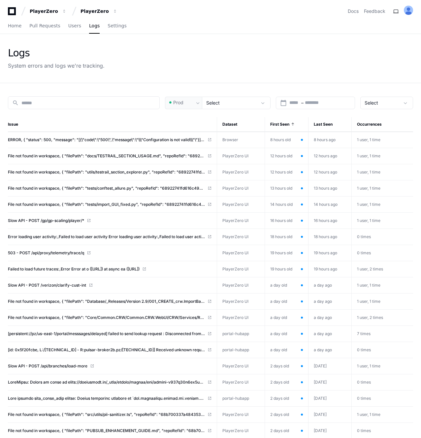 Image resolution: width=421 pixels, height=438 pixels. I want to click on a: Home, so click(15, 26).